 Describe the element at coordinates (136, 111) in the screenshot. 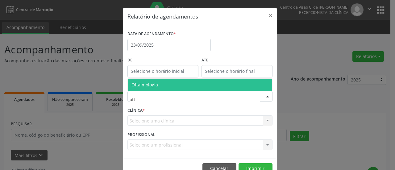

I see `label: CLÍNICA` at that location.